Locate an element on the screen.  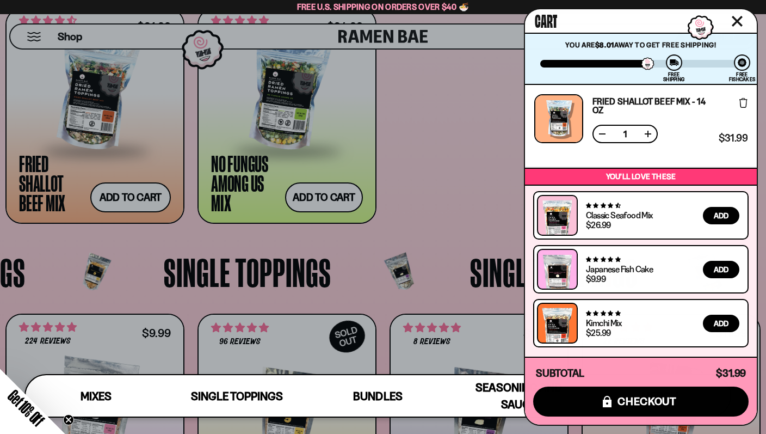
span: Seasoning and Sauce is located at coordinates (519, 396).